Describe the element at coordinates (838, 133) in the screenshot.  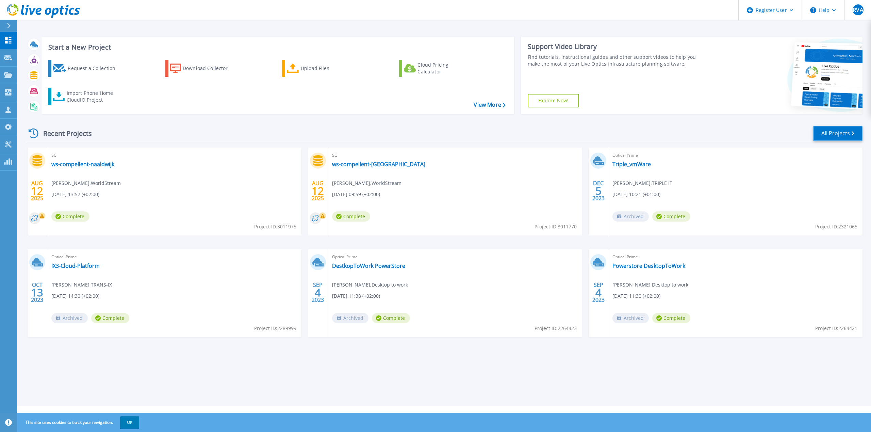
I see `a: All Projects` at that location.